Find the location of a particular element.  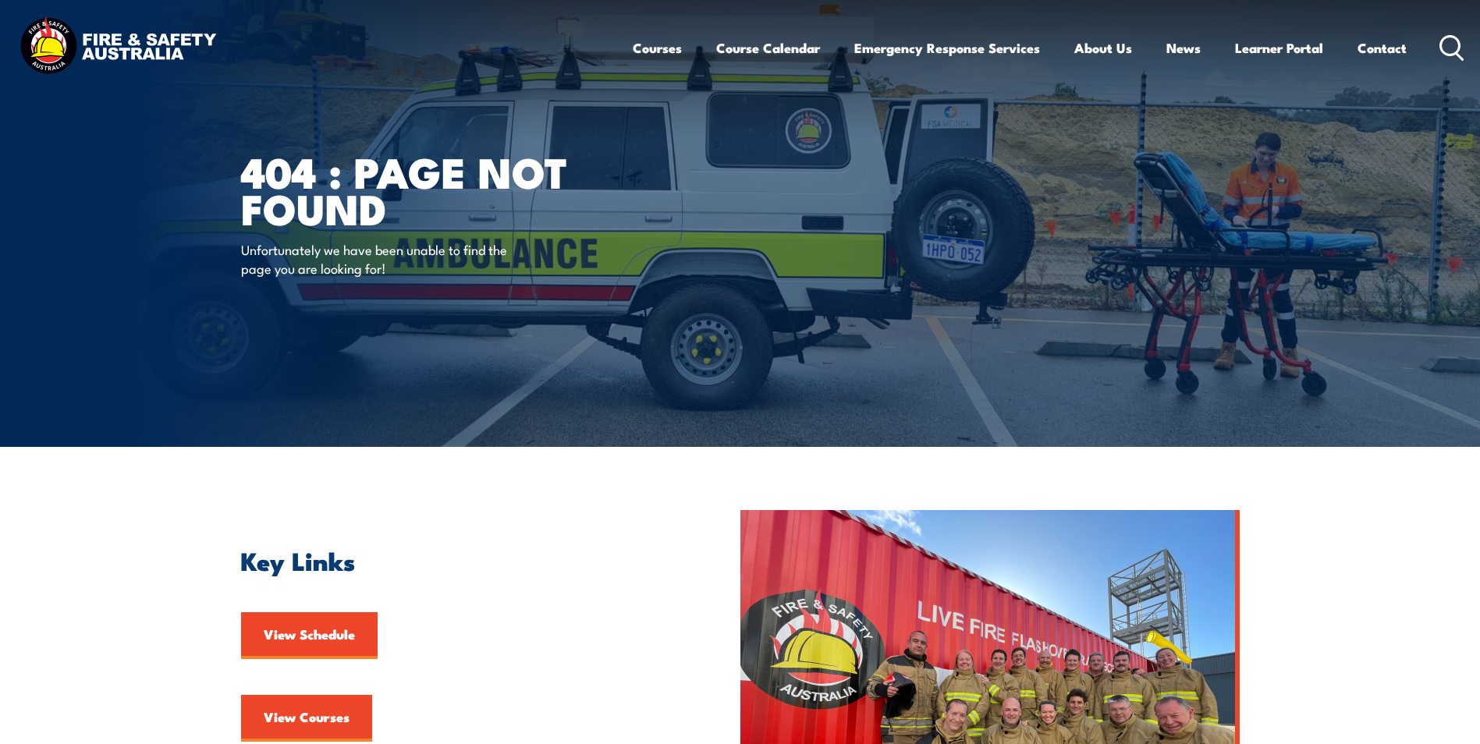

a: Emergency Response Services is located at coordinates (947, 48).